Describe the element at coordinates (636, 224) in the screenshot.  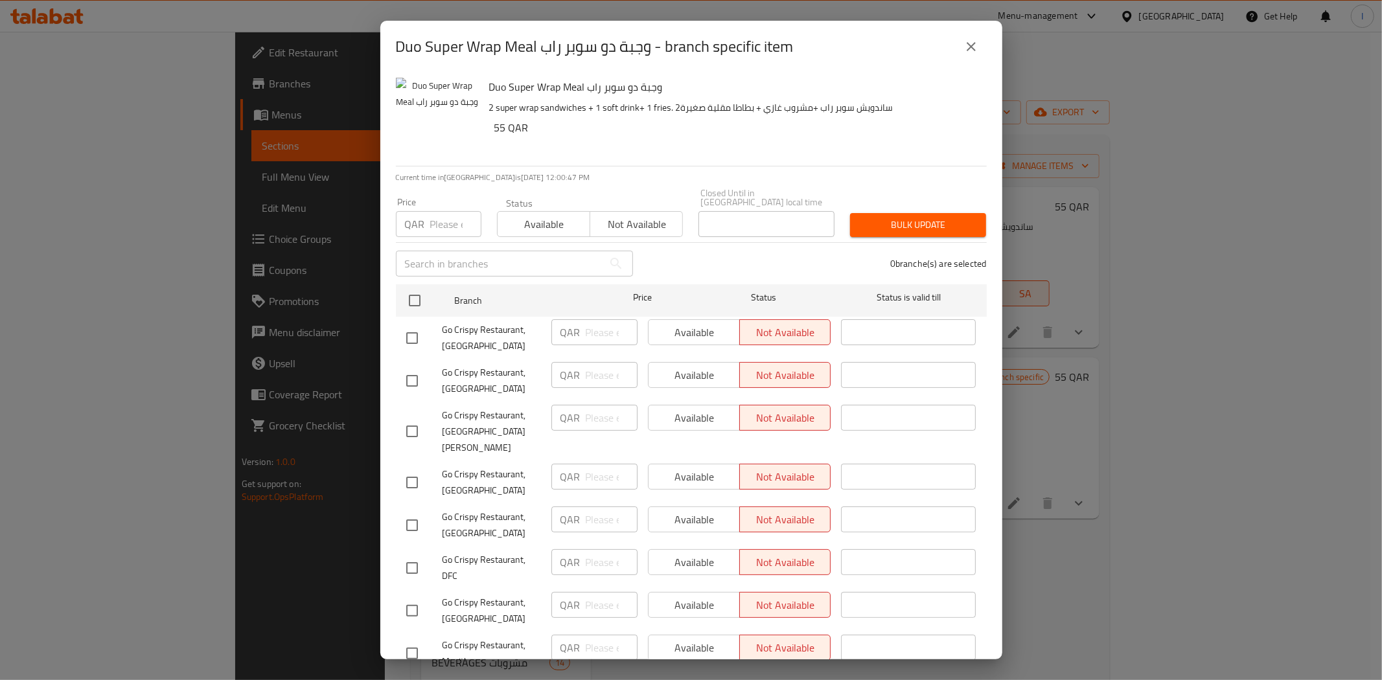
I see `button: Not available` at that location.